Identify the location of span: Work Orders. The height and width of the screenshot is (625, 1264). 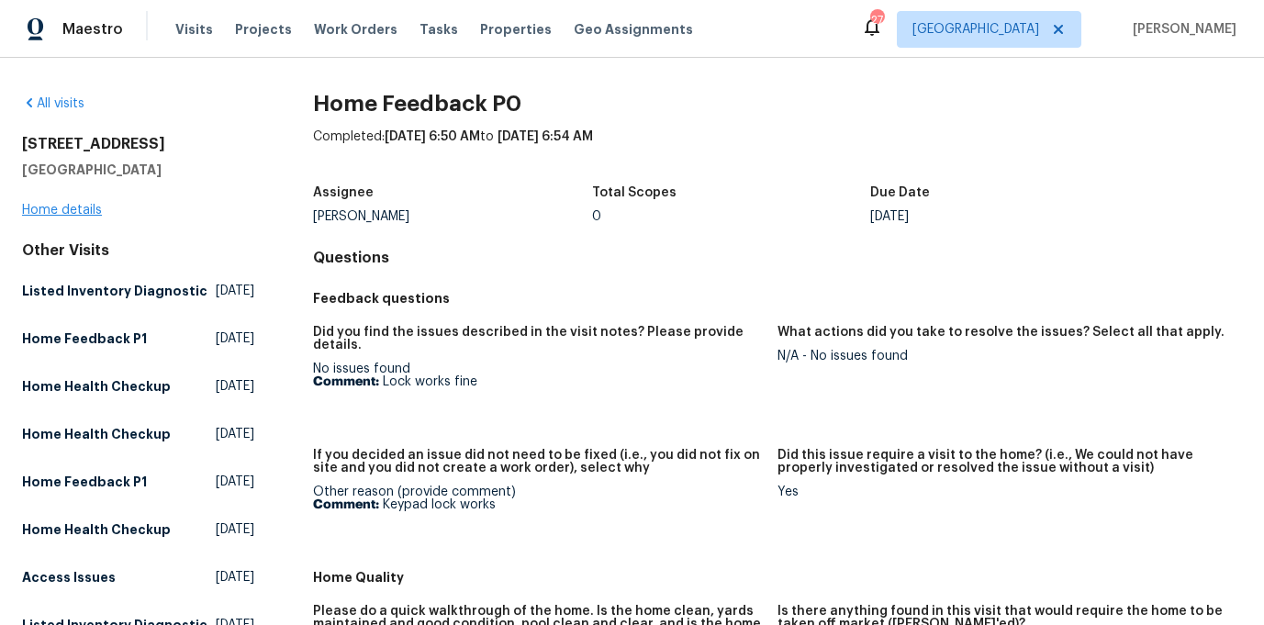
(355, 29).